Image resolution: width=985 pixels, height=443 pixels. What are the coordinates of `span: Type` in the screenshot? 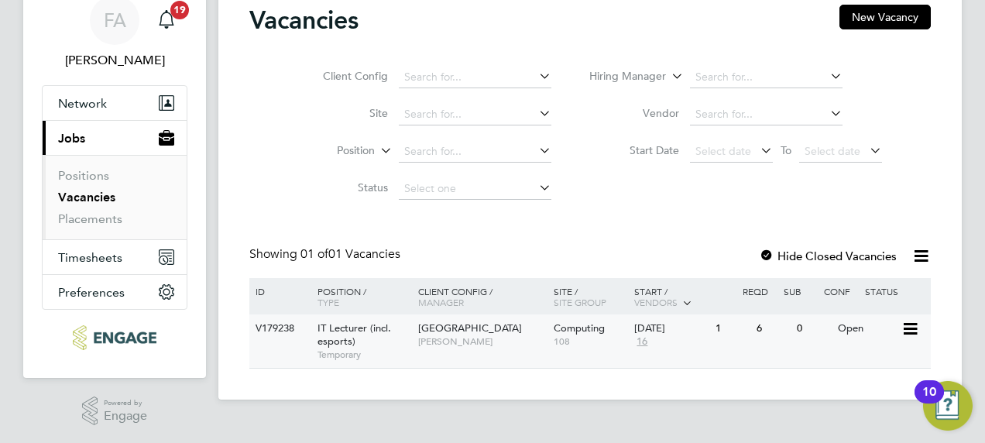 It's located at (328, 302).